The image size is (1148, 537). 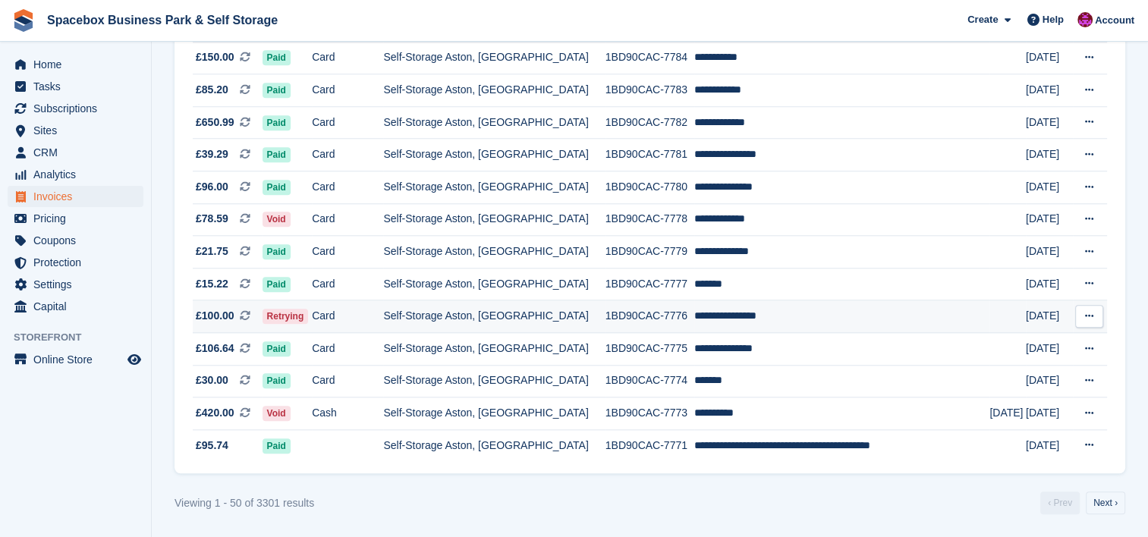 What do you see at coordinates (1060, 503) in the screenshot?
I see `a: Previous` at bounding box center [1060, 503].